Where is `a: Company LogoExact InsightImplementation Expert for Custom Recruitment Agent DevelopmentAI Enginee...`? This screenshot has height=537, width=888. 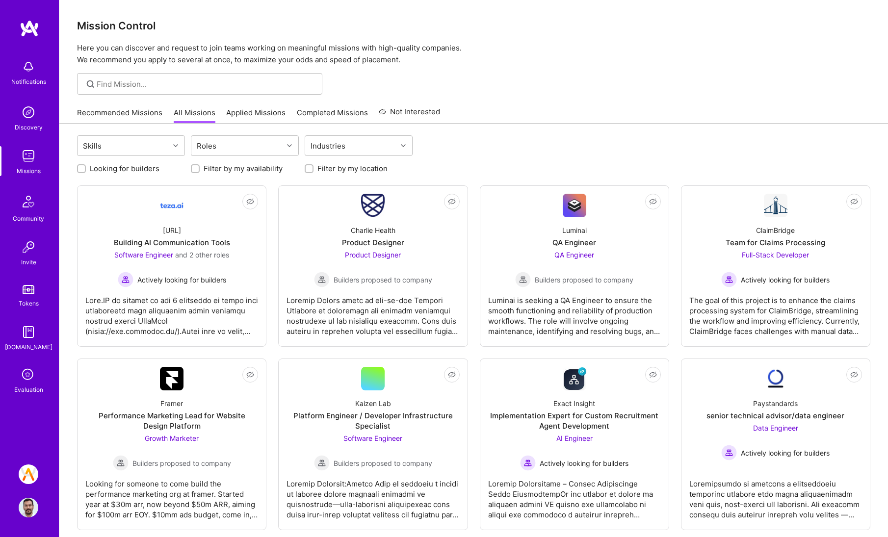
a: Company LogoExact InsightImplementation Expert for Custom Recruitment Agent DevelopmentAI Enginee... is located at coordinates (574, 444).